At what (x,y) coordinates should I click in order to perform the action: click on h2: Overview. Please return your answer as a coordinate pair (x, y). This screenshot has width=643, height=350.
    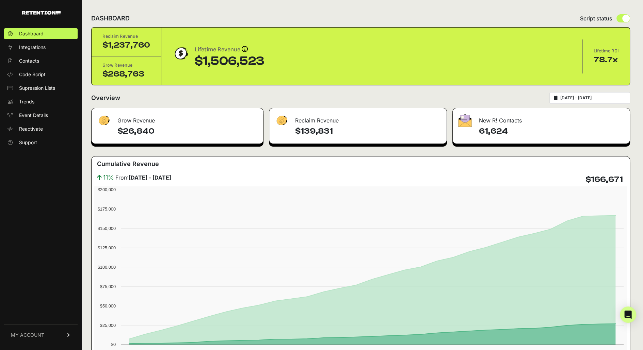
    Looking at the image, I should click on (105, 98).